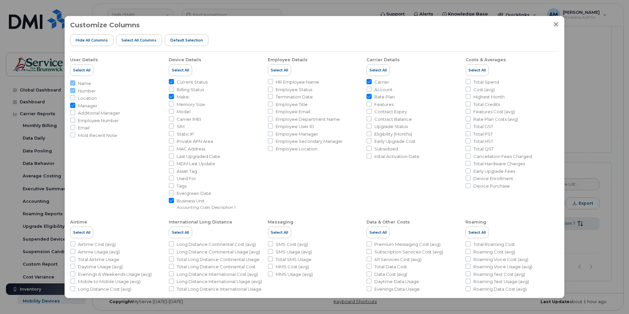 The width and height of the screenshot is (629, 314). I want to click on span: Make, so click(183, 97).